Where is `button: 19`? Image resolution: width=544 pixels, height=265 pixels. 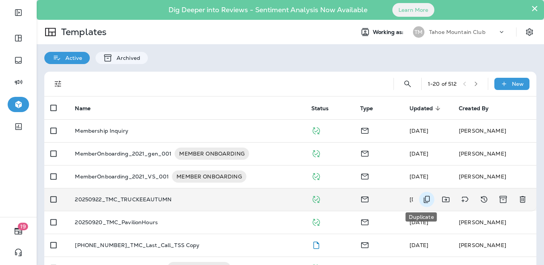
button: 19 is located at coordinates (18, 231).